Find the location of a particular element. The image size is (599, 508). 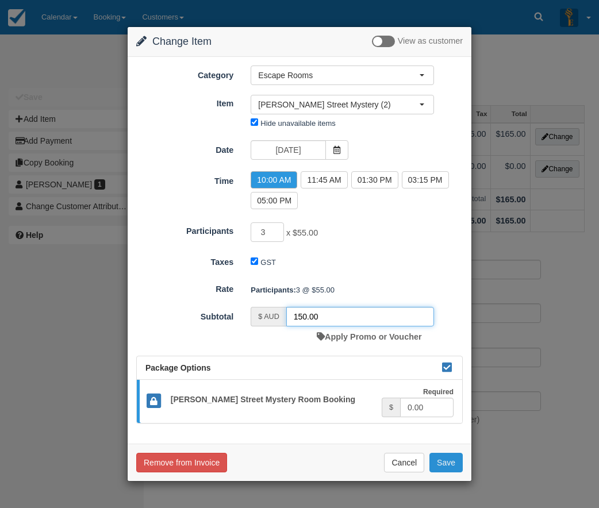

span: View as customer is located at coordinates (430, 41).